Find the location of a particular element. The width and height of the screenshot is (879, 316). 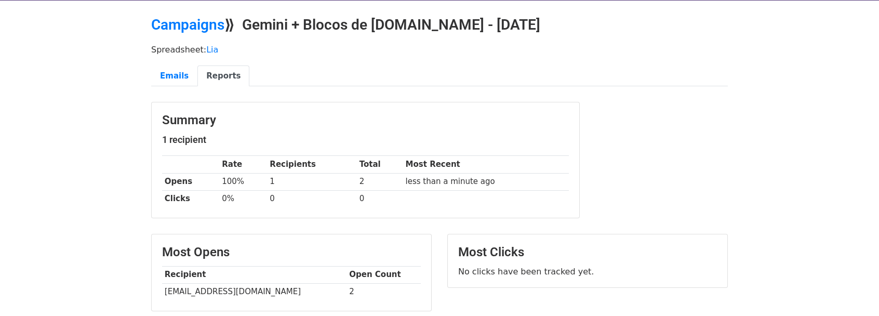

th: Rate is located at coordinates (243, 164).